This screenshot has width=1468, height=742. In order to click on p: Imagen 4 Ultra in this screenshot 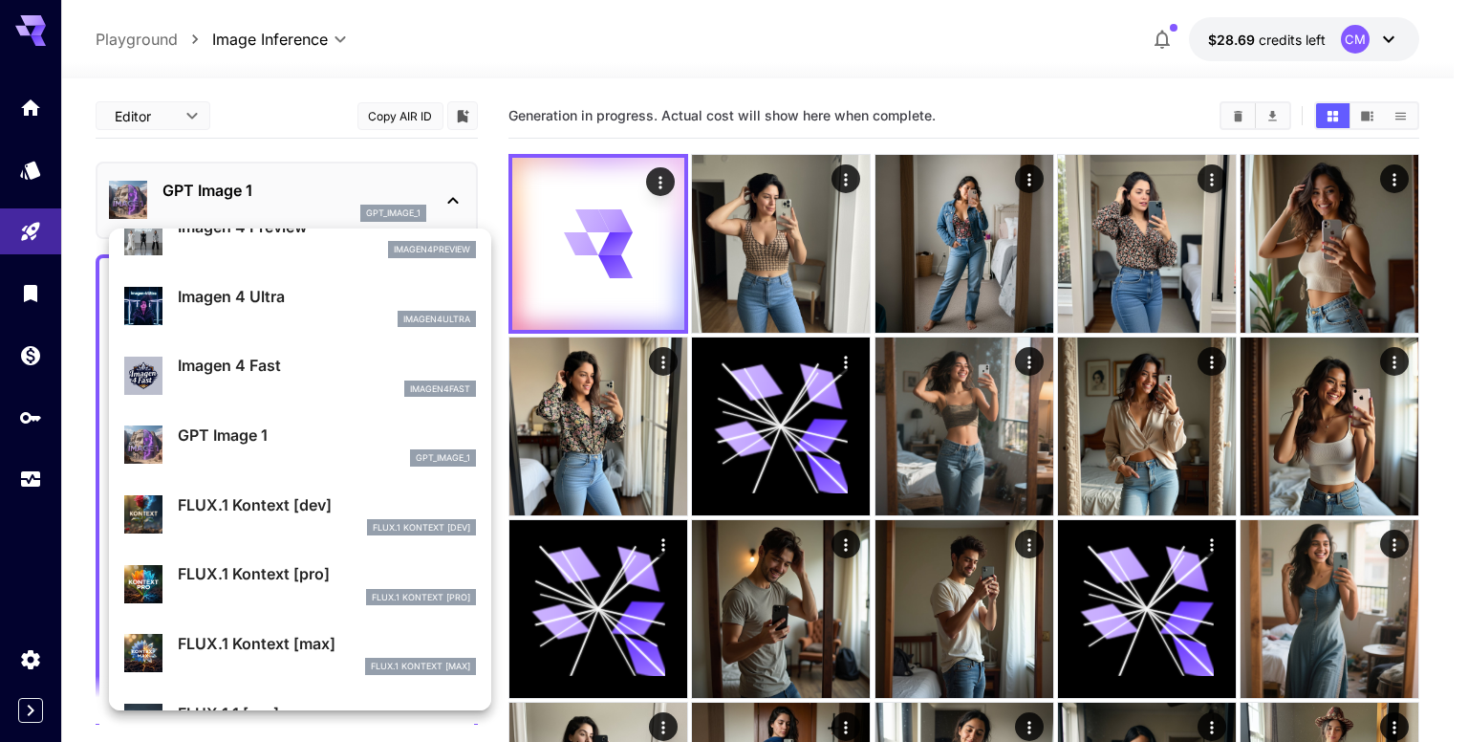, I will do `click(327, 296)`.